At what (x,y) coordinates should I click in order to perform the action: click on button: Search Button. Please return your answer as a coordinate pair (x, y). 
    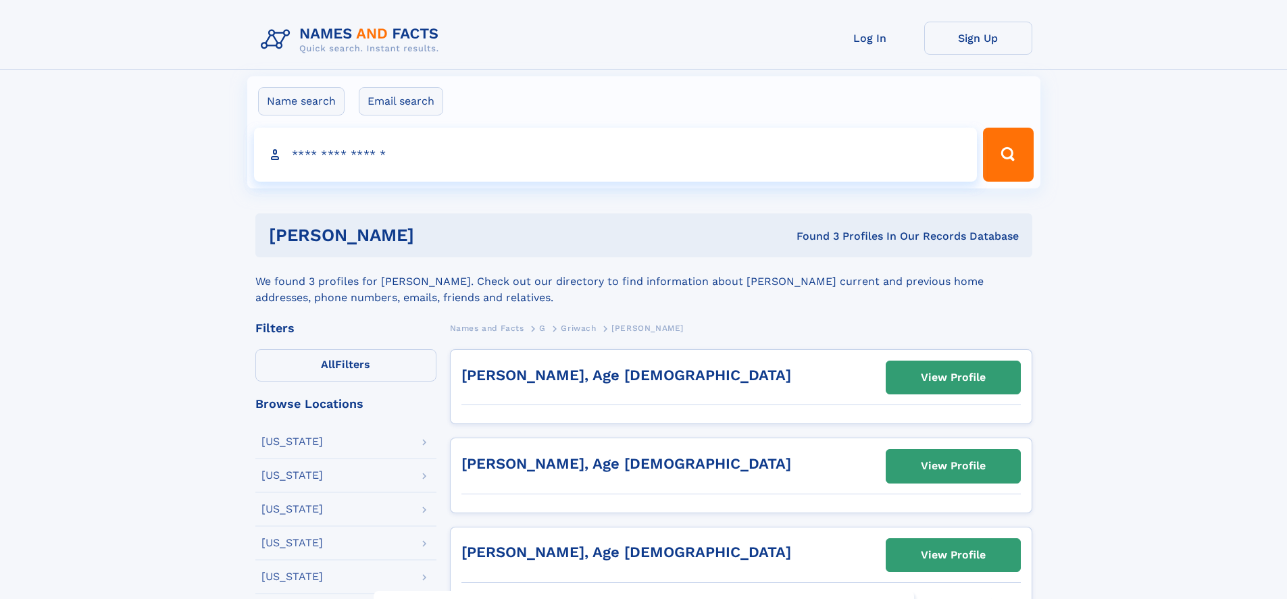
    Looking at the image, I should click on (1008, 155).